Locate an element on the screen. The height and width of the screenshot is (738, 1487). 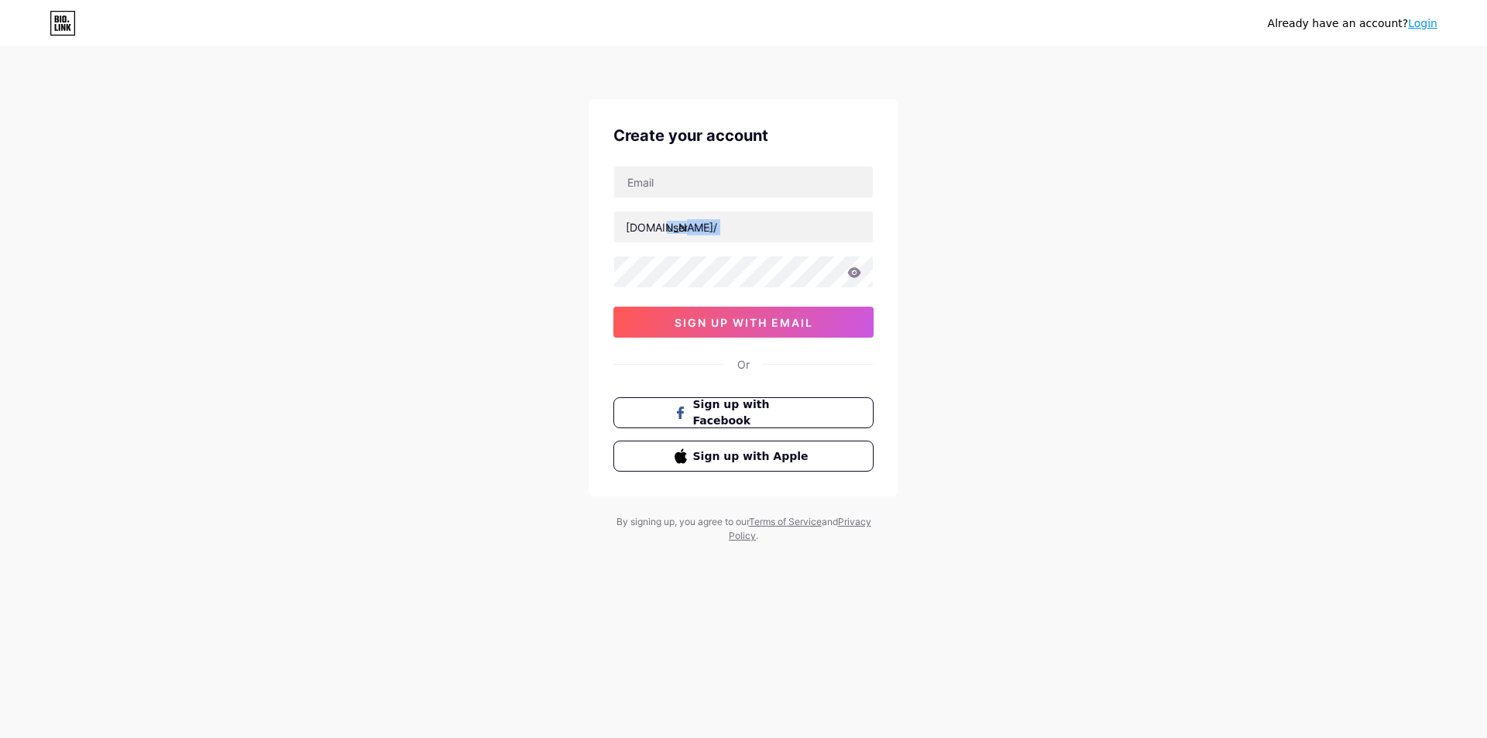
a: Login is located at coordinates (1423, 23).